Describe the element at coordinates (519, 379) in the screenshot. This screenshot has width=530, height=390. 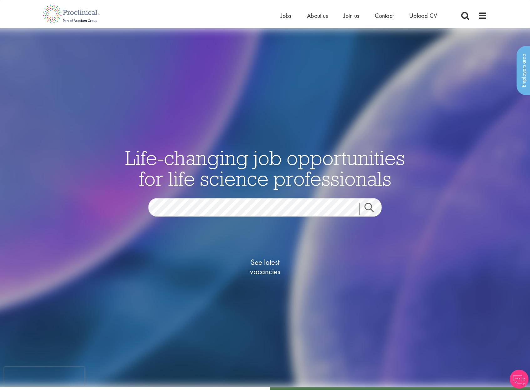
I see `img: Chatbot` at that location.